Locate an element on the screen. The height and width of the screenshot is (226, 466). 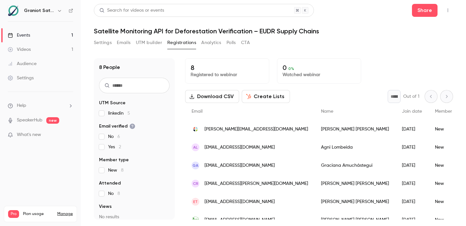
img: Graniot Satellite Technologies SL is located at coordinates (13, 11).